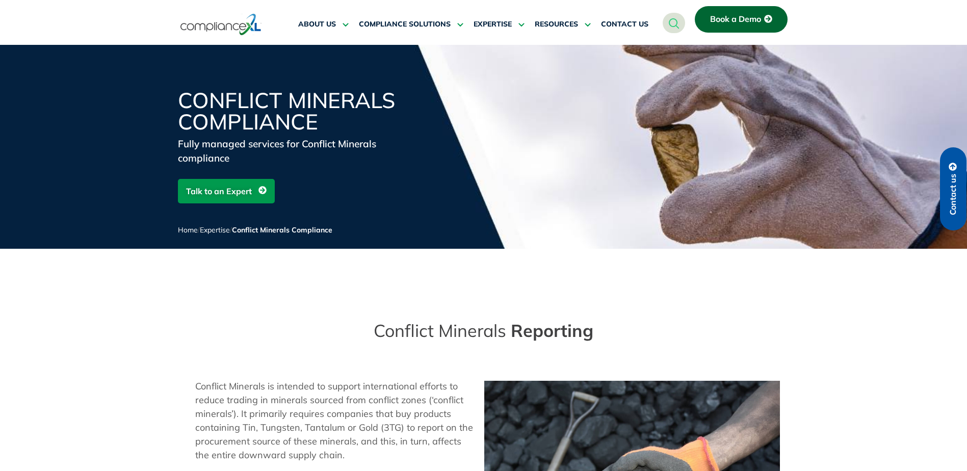  What do you see at coordinates (323, 24) in the screenshot?
I see `a: ABOUT US` at bounding box center [323, 24].